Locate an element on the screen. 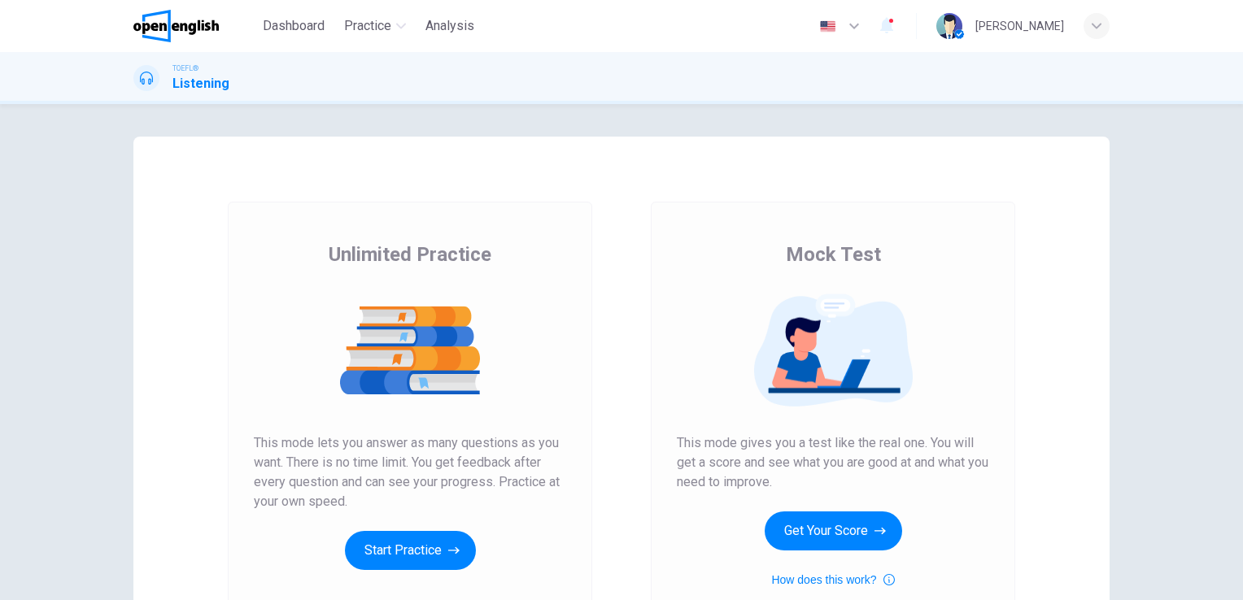 This screenshot has width=1243, height=600. img: Profile picture is located at coordinates (949, 26).